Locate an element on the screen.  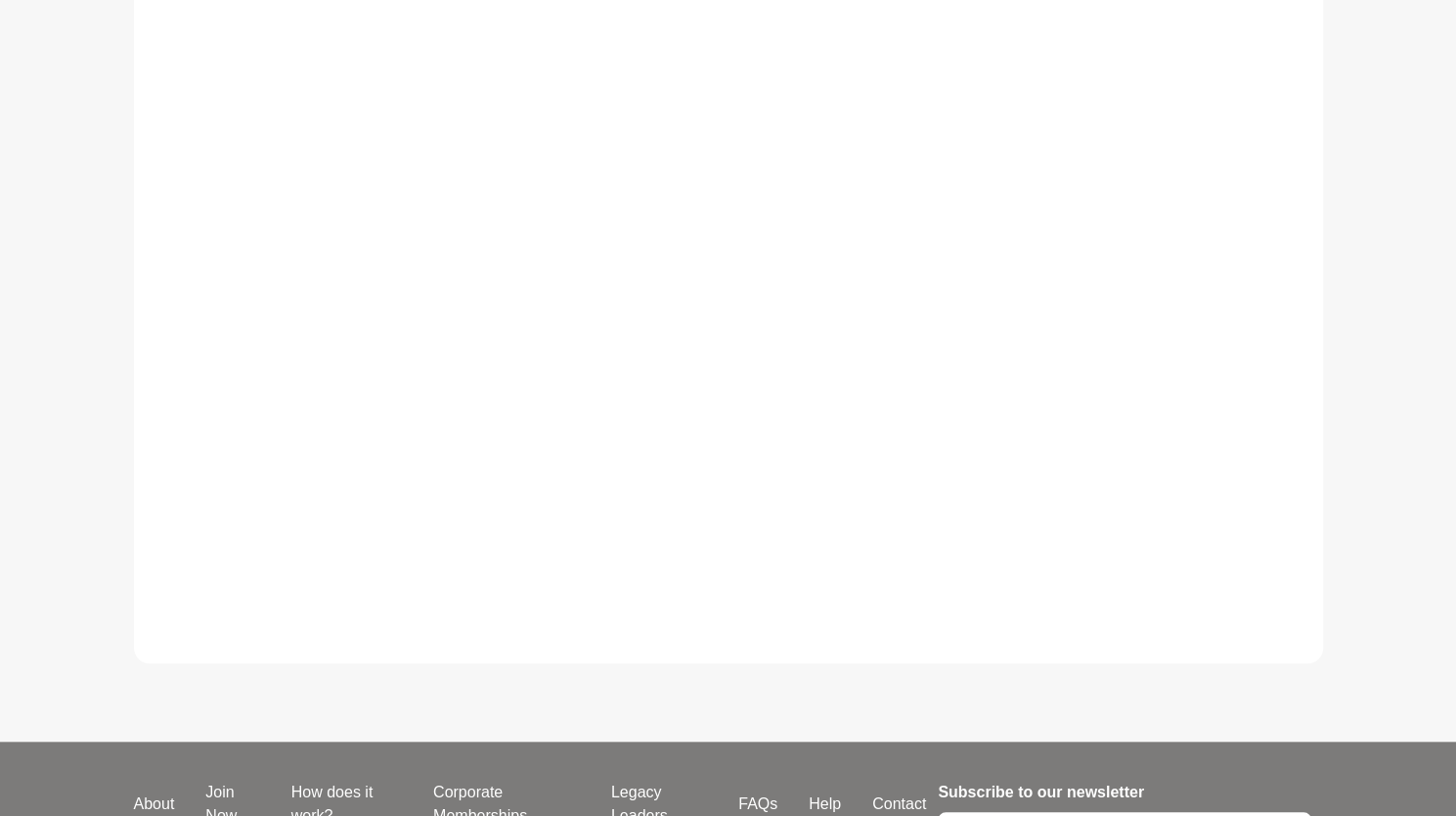
a: Contact is located at coordinates (898, 804).